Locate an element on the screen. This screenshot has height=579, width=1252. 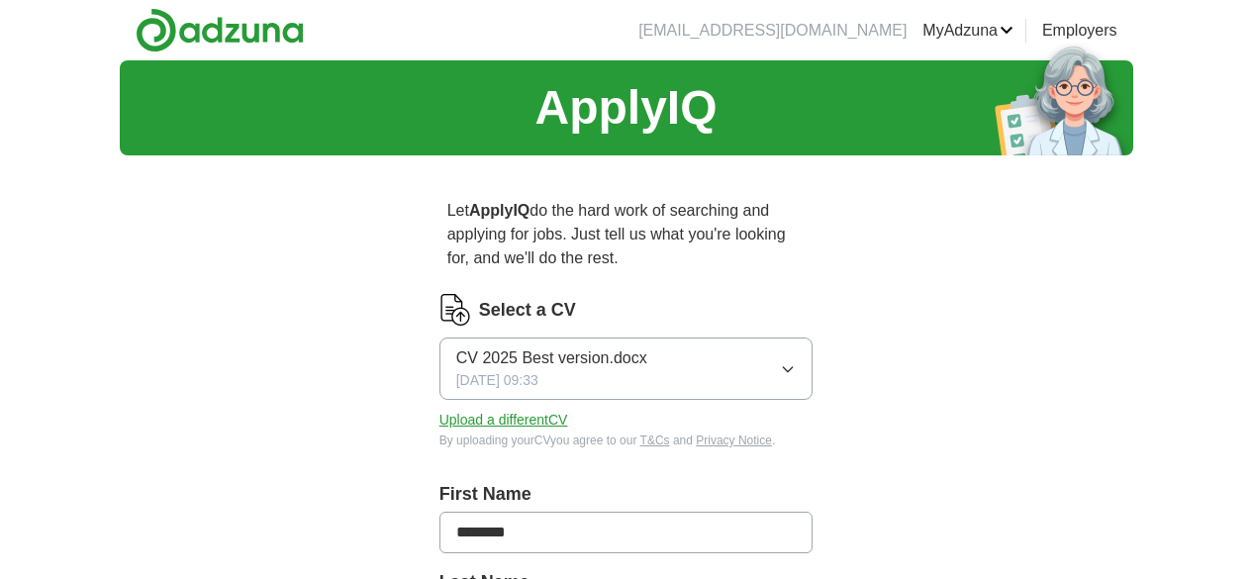
button: Upload a differentCV is located at coordinates (504, 420).